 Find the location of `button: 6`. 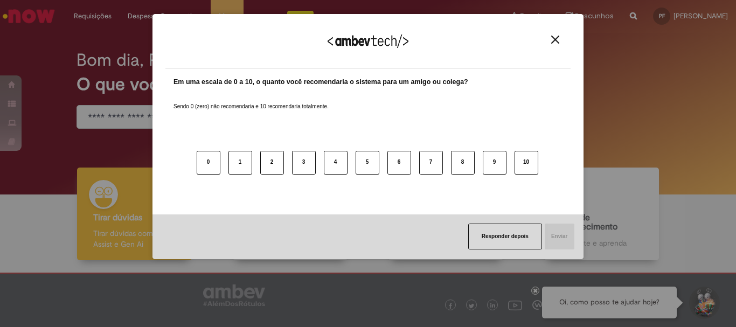

button: 6 is located at coordinates (399, 163).